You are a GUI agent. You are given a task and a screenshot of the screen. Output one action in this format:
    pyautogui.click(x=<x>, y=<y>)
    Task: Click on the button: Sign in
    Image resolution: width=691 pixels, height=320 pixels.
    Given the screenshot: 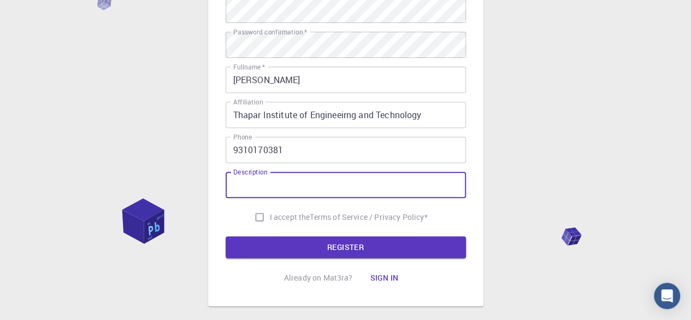 What is the action you would take?
    pyautogui.click(x=384, y=278)
    